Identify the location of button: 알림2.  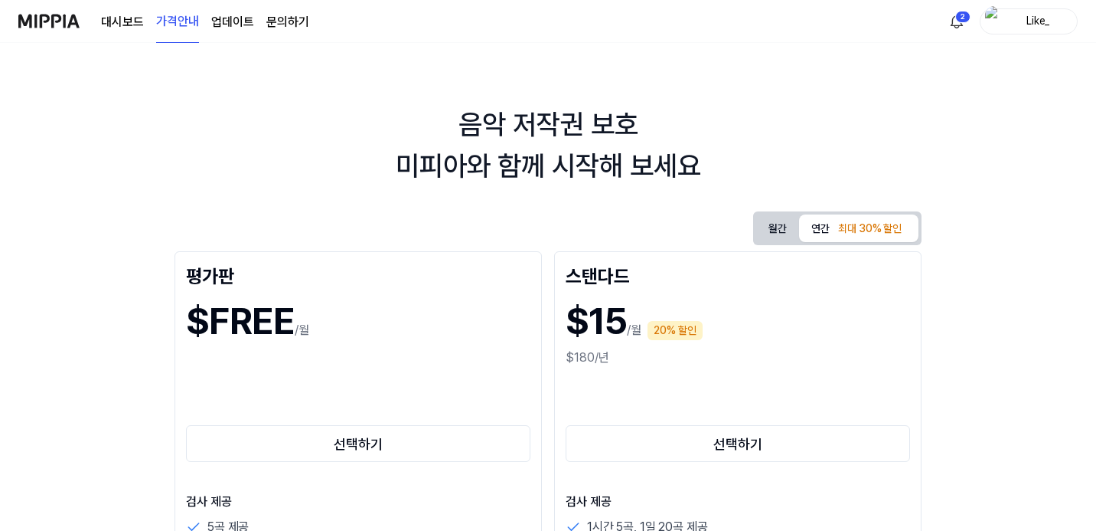
(957, 21).